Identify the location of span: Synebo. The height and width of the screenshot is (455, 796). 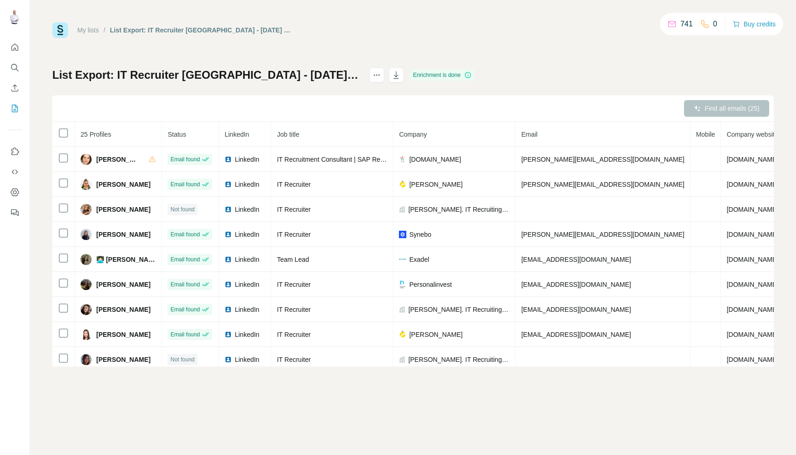
(420, 234).